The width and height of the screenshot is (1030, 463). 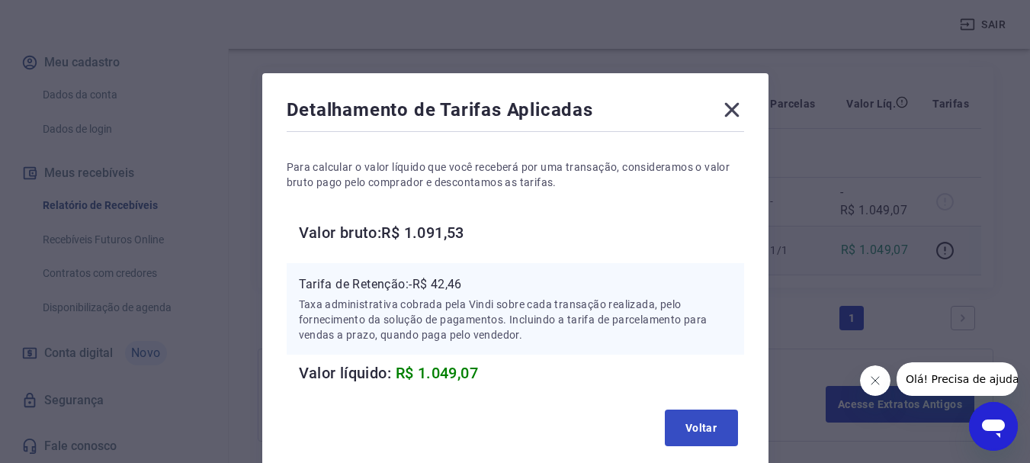 What do you see at coordinates (69, 17) in the screenshot?
I see `span: Olá! Precisa de ajuda?` at bounding box center [69, 17].